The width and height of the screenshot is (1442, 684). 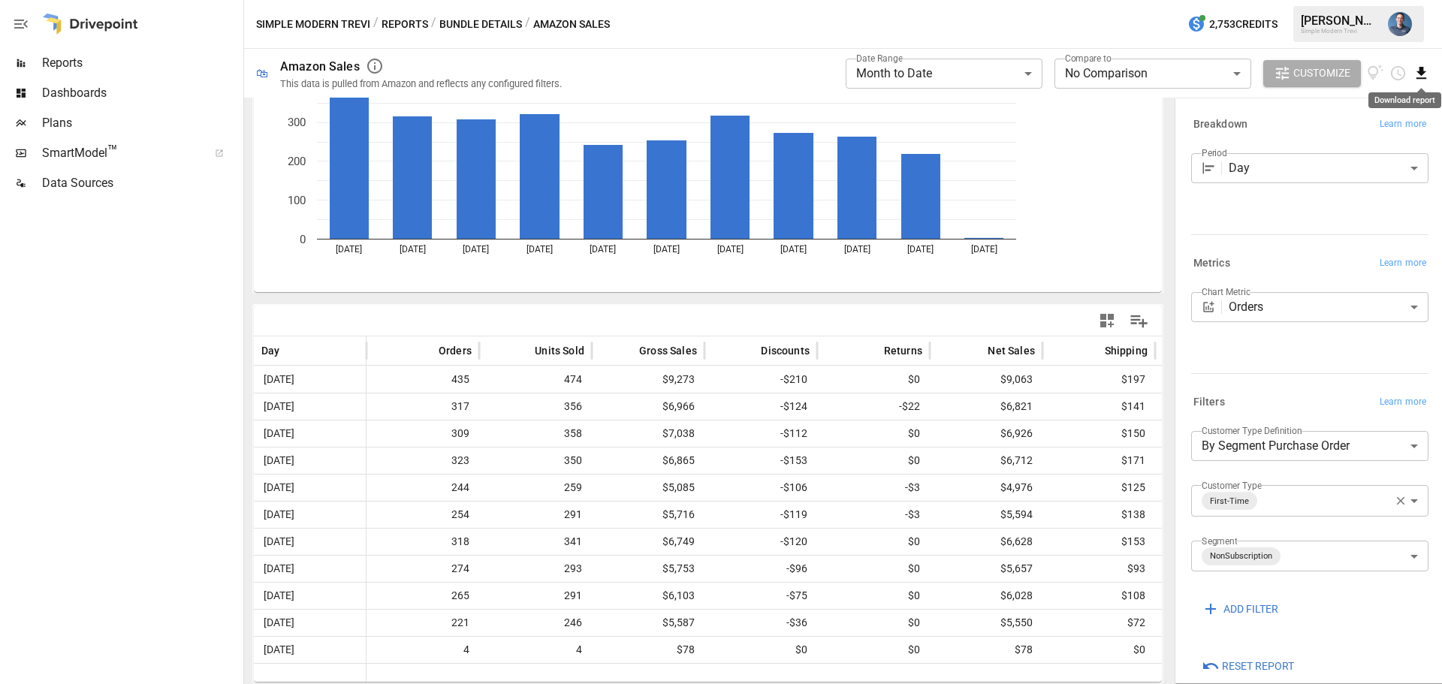 I want to click on span: Customize, so click(x=1322, y=73).